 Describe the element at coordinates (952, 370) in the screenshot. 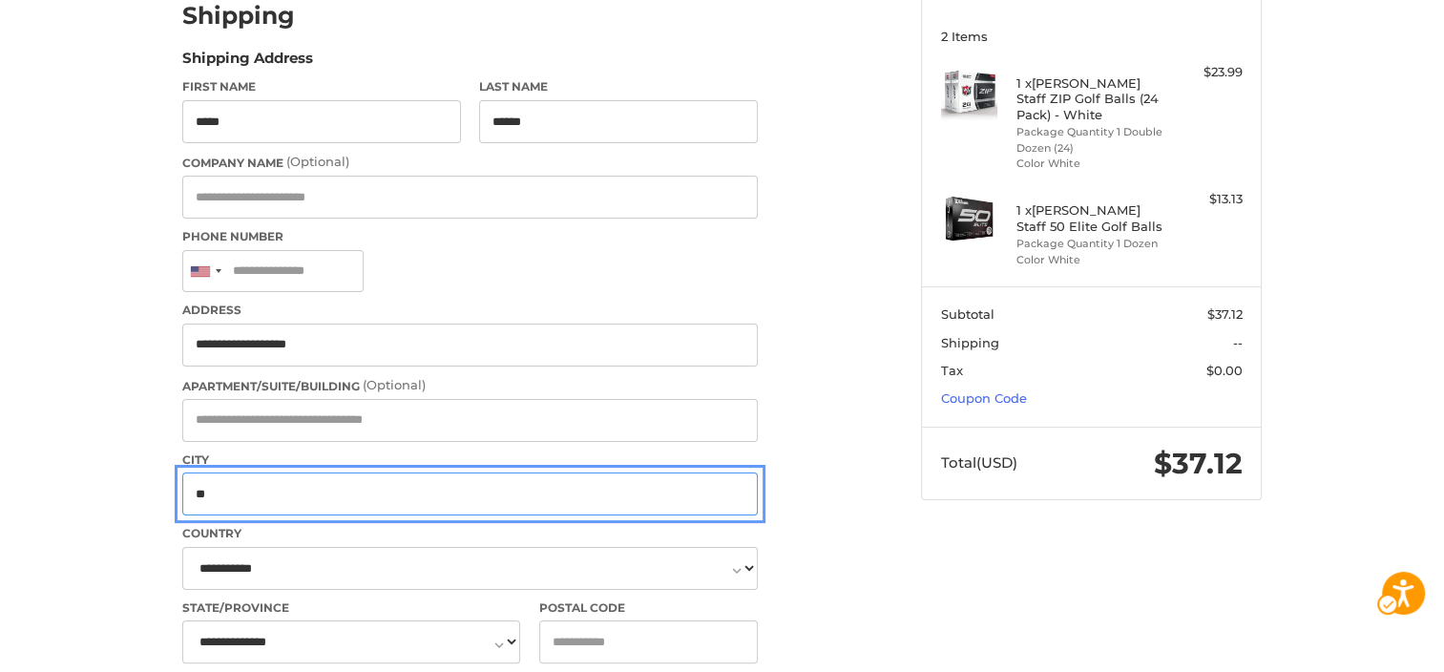

I see `span: Tax` at that location.